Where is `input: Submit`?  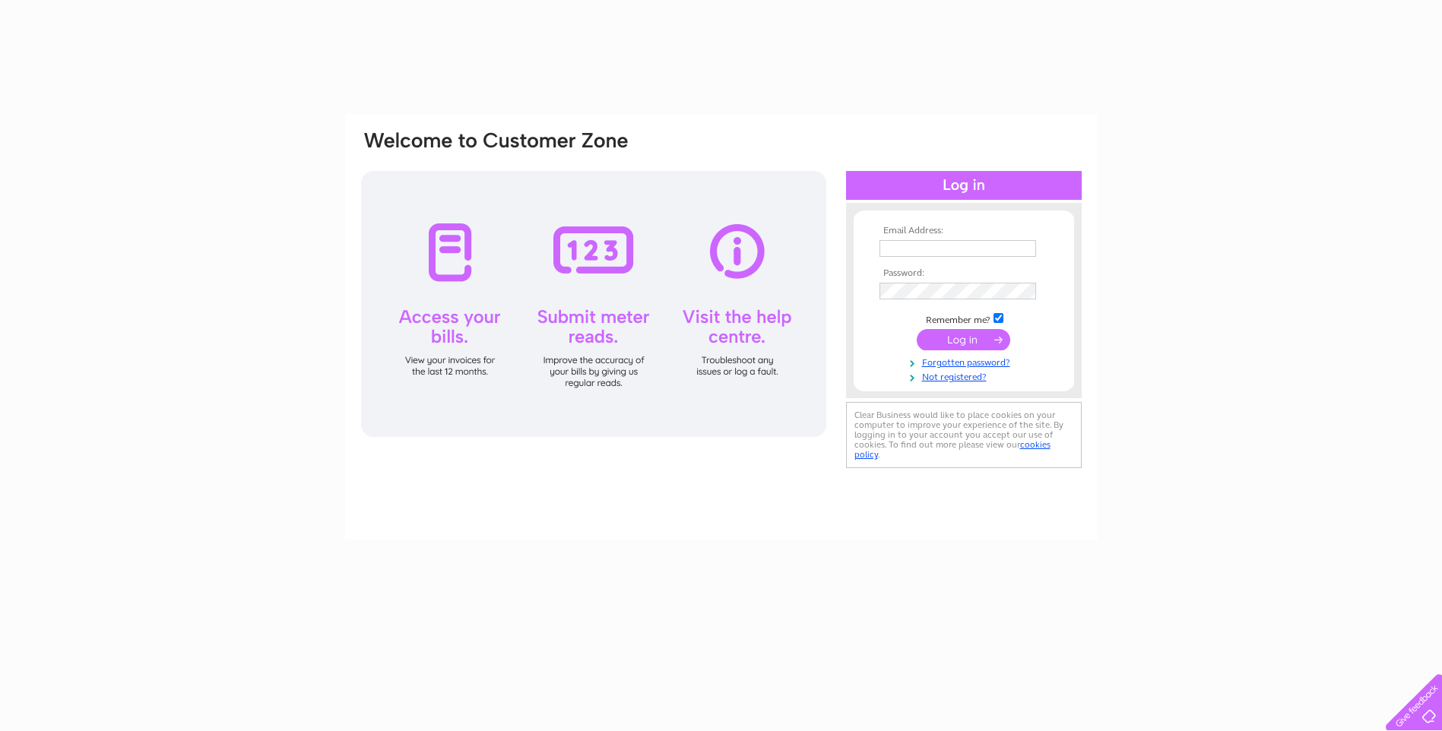
input: Submit is located at coordinates (963, 340).